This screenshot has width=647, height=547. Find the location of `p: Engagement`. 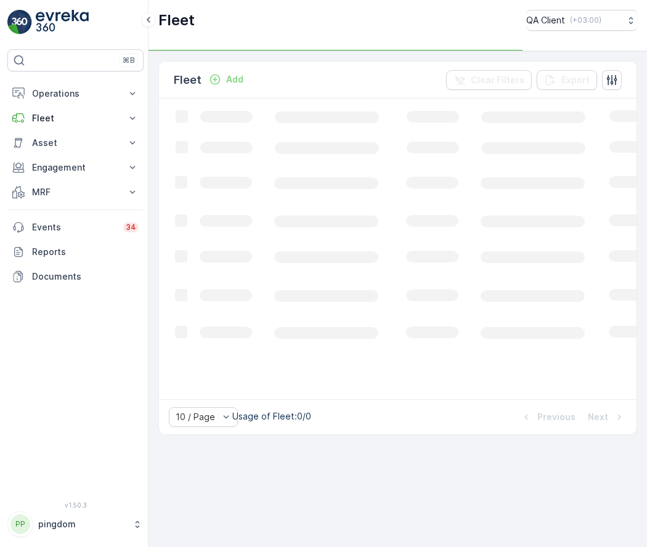

p: Engagement is located at coordinates (75, 168).